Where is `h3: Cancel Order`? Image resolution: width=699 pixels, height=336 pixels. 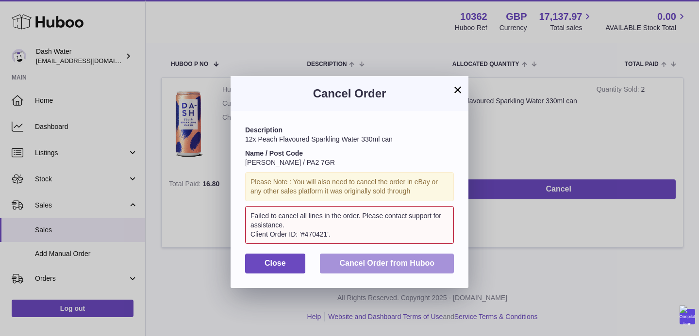 h3: Cancel Order is located at coordinates (349, 94).